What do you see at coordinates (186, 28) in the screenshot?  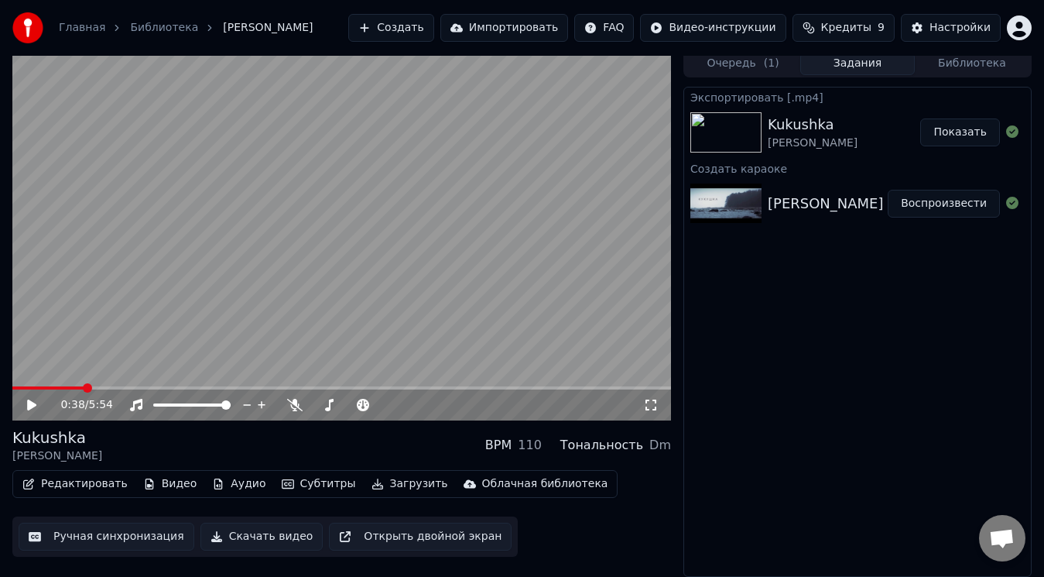 I see `nav: breadcrumb` at bounding box center [186, 28].